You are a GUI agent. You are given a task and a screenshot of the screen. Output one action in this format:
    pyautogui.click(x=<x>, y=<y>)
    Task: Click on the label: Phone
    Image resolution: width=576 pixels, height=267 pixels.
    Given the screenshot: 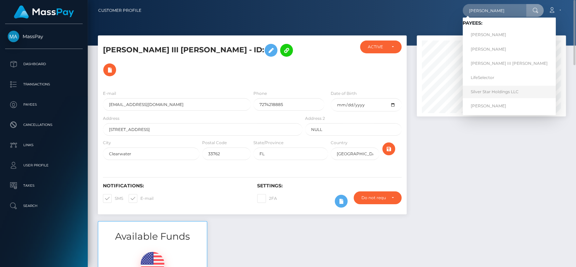 What is the action you would take?
    pyautogui.click(x=260, y=93)
    